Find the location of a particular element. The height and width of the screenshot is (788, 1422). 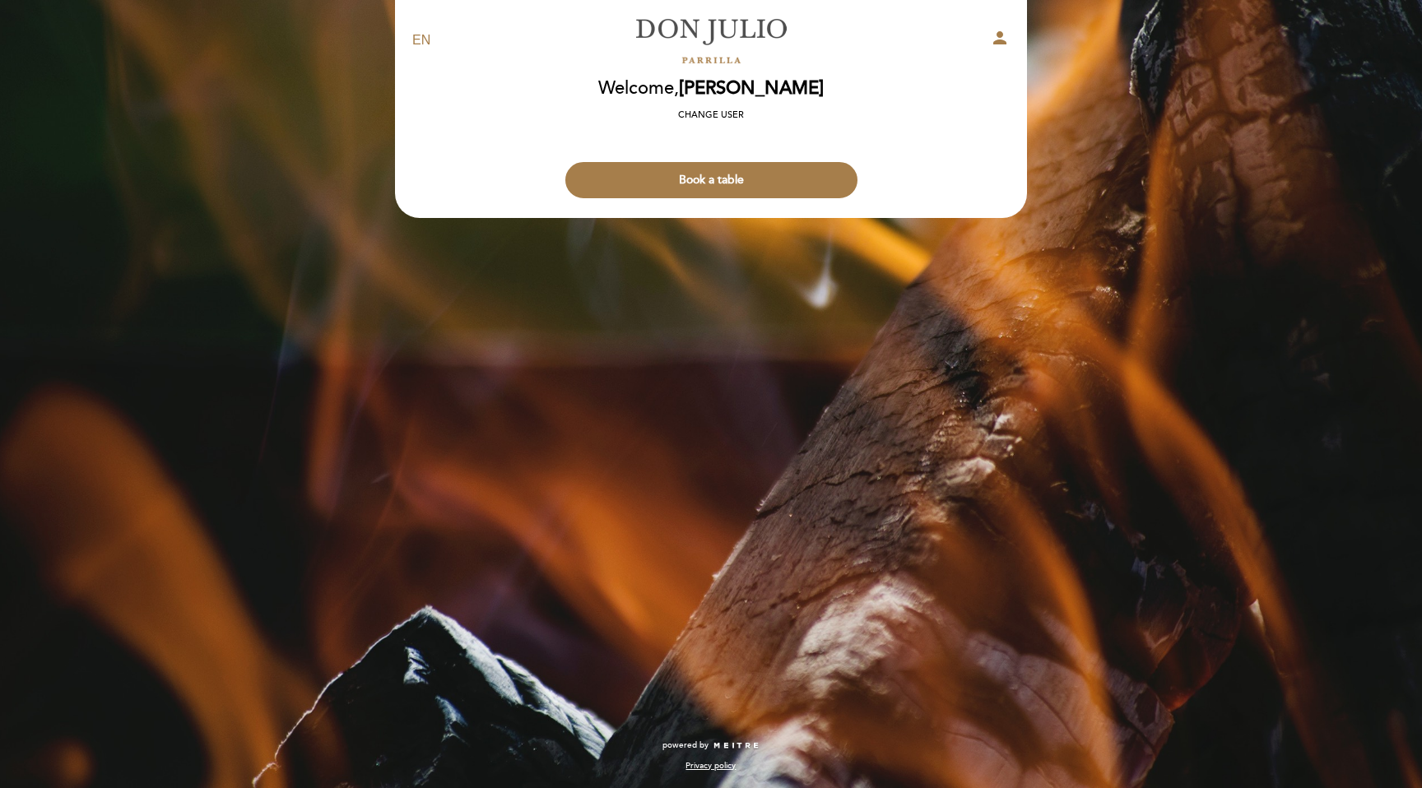

h2: Welcome, is located at coordinates (711, 89).